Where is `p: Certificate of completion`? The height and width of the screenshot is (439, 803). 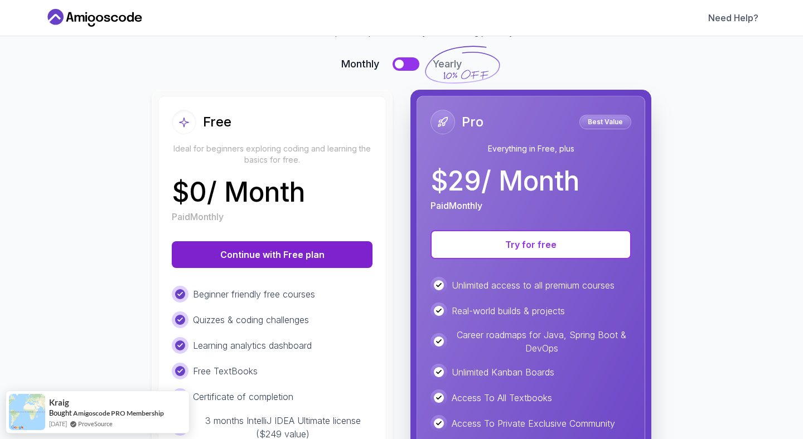
p: Certificate of completion is located at coordinates (243, 397).